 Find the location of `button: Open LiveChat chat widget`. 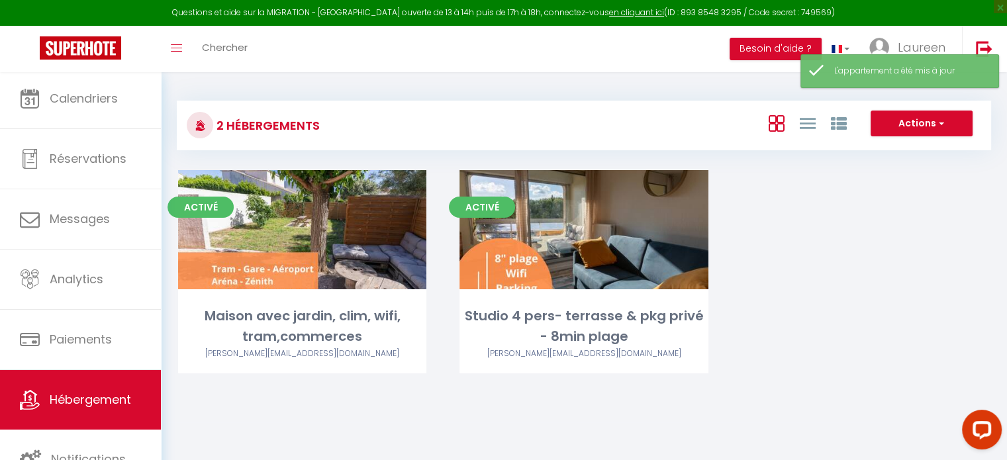

button: Open LiveChat chat widget is located at coordinates (30, 25).